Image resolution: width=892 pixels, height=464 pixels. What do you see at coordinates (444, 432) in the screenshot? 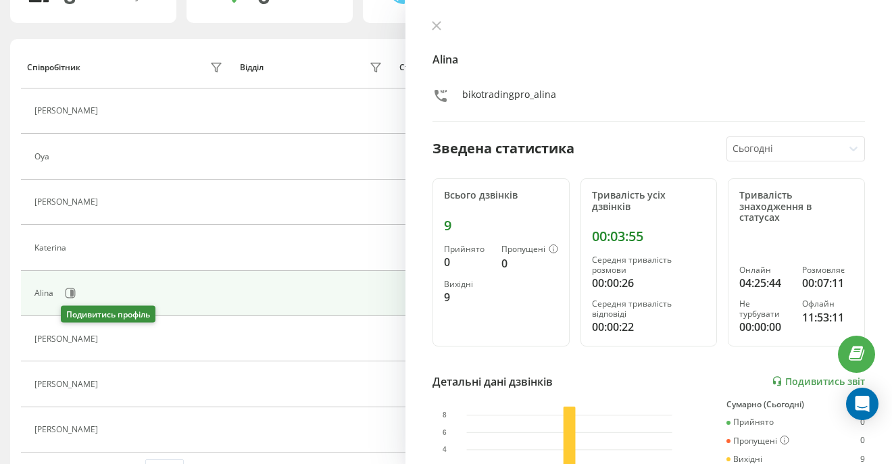
I see `text: 6` at bounding box center [444, 432].